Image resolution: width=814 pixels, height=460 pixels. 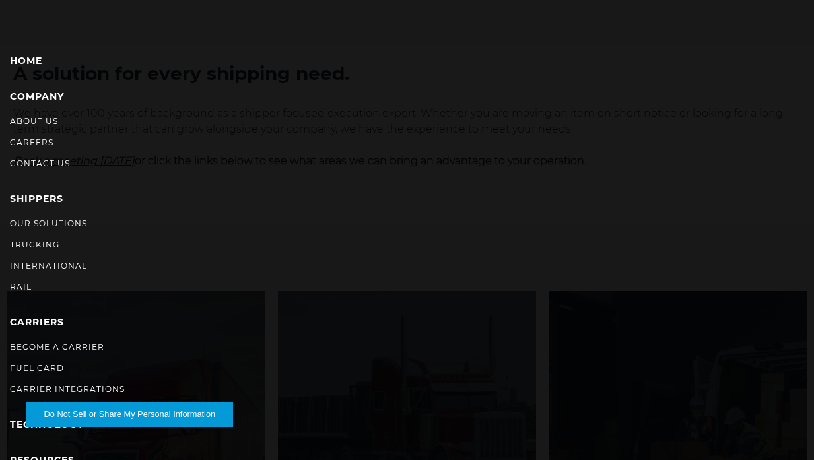 I want to click on a: Carrier Integrations, so click(x=67, y=389).